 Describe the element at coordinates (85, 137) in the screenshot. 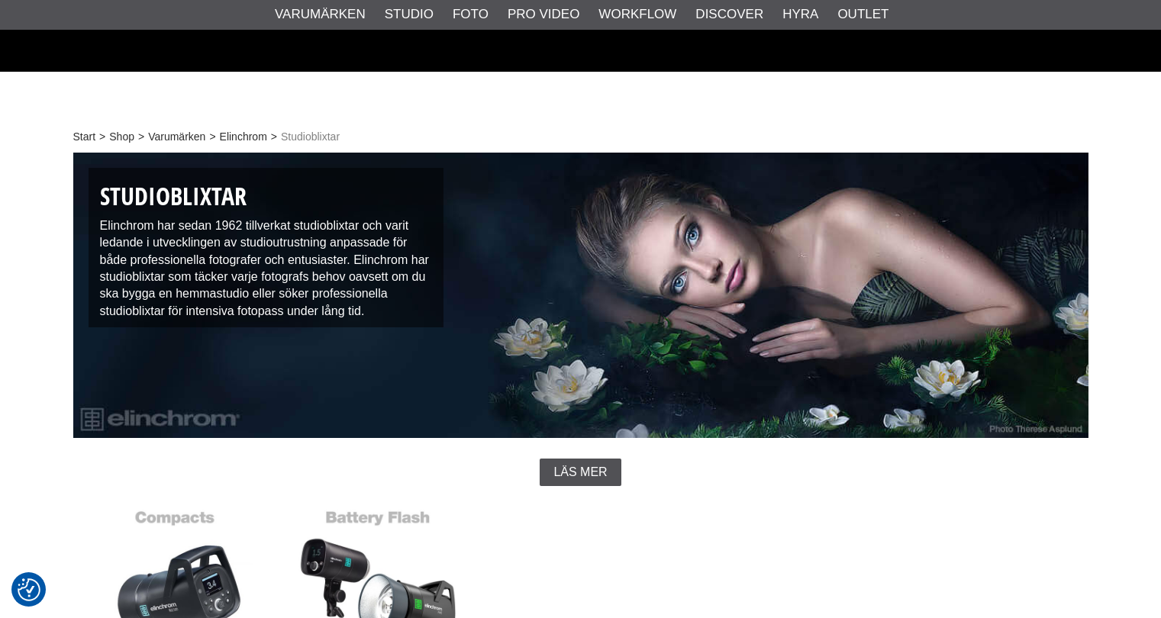

I see `a: Start` at that location.